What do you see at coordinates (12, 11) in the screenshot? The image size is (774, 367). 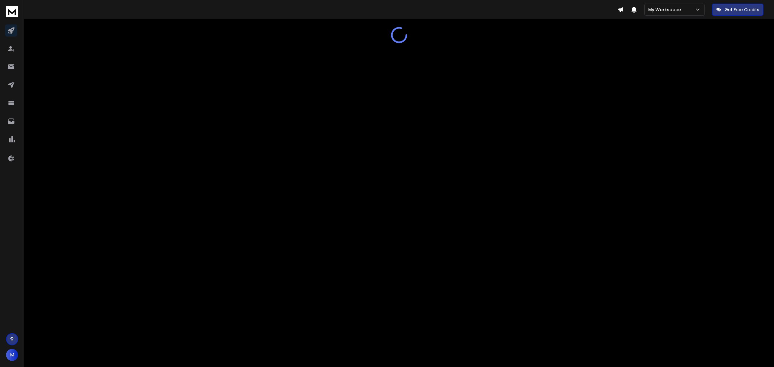 I see `img: logo` at bounding box center [12, 11].